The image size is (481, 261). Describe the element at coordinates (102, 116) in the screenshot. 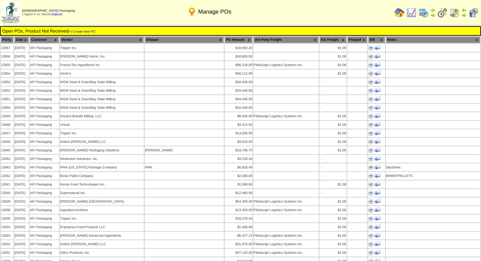

I see `td: Ancient Brands Milling, LLC` at that location.